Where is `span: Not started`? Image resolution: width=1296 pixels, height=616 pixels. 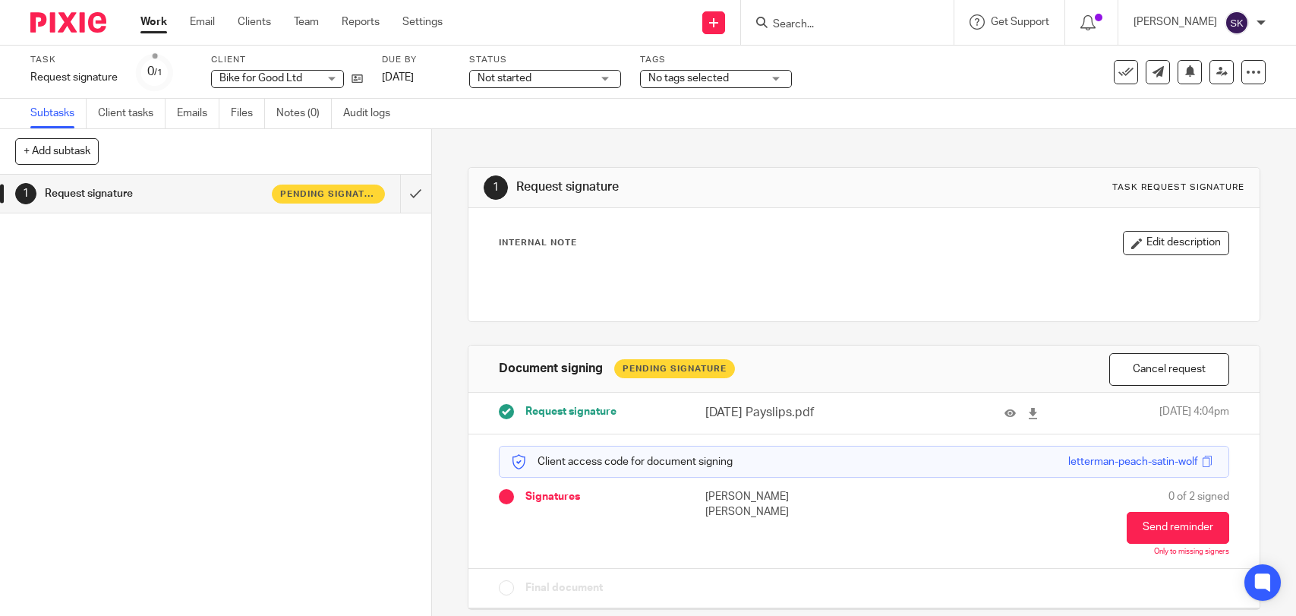 span: Not started is located at coordinates (504, 78).